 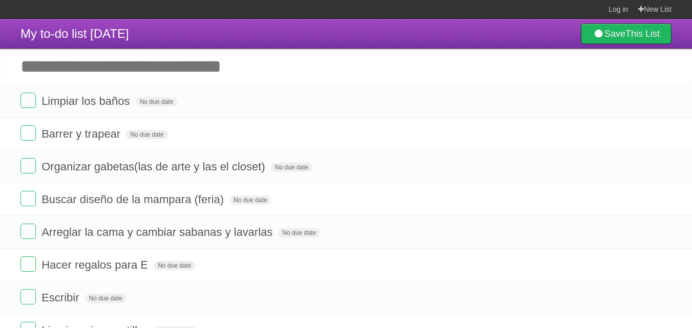 What do you see at coordinates (642, 34) in the screenshot?
I see `b: This List` at bounding box center [642, 34].